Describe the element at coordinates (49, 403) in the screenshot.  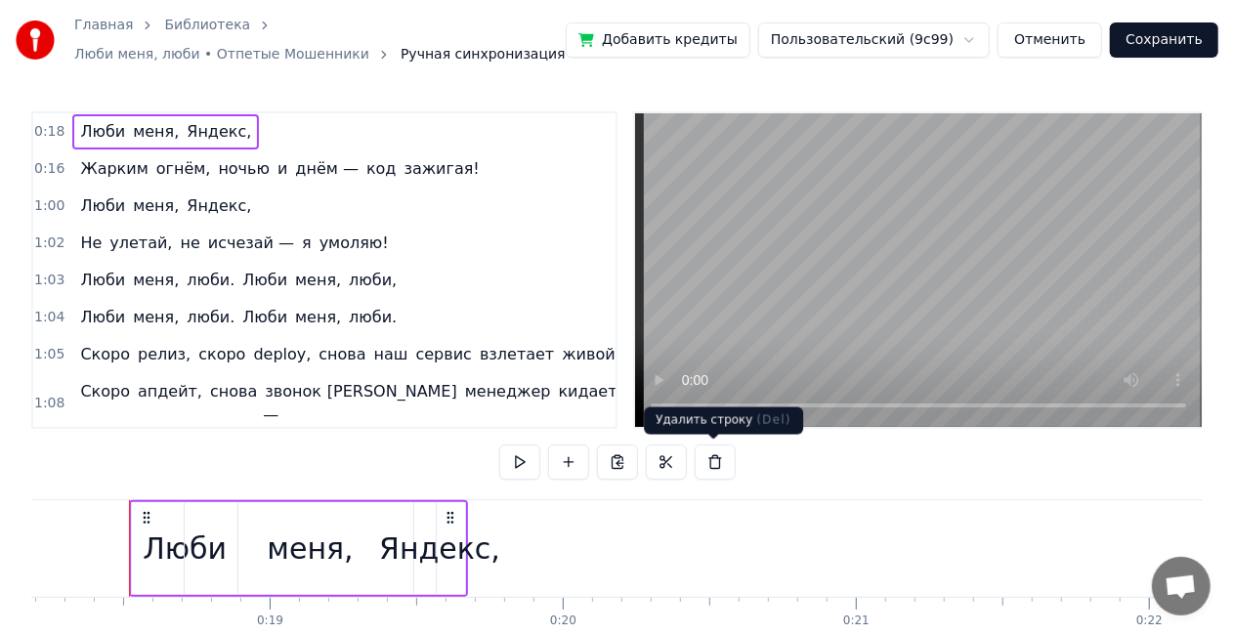
I see `span: 1:08` at that location.